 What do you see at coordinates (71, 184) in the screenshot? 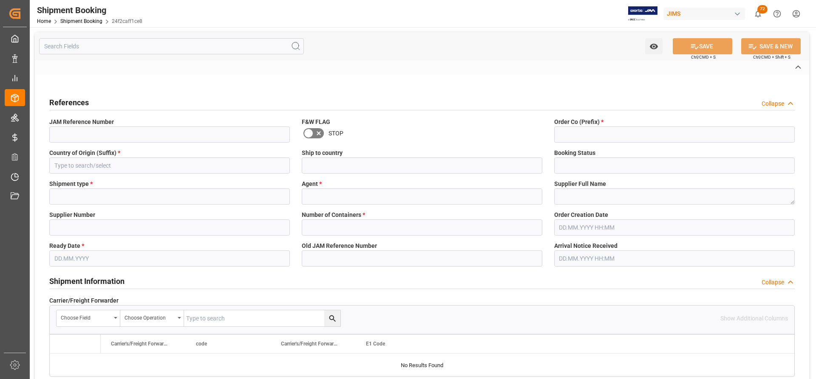
I see `span: Shipment type` at bounding box center [71, 184].